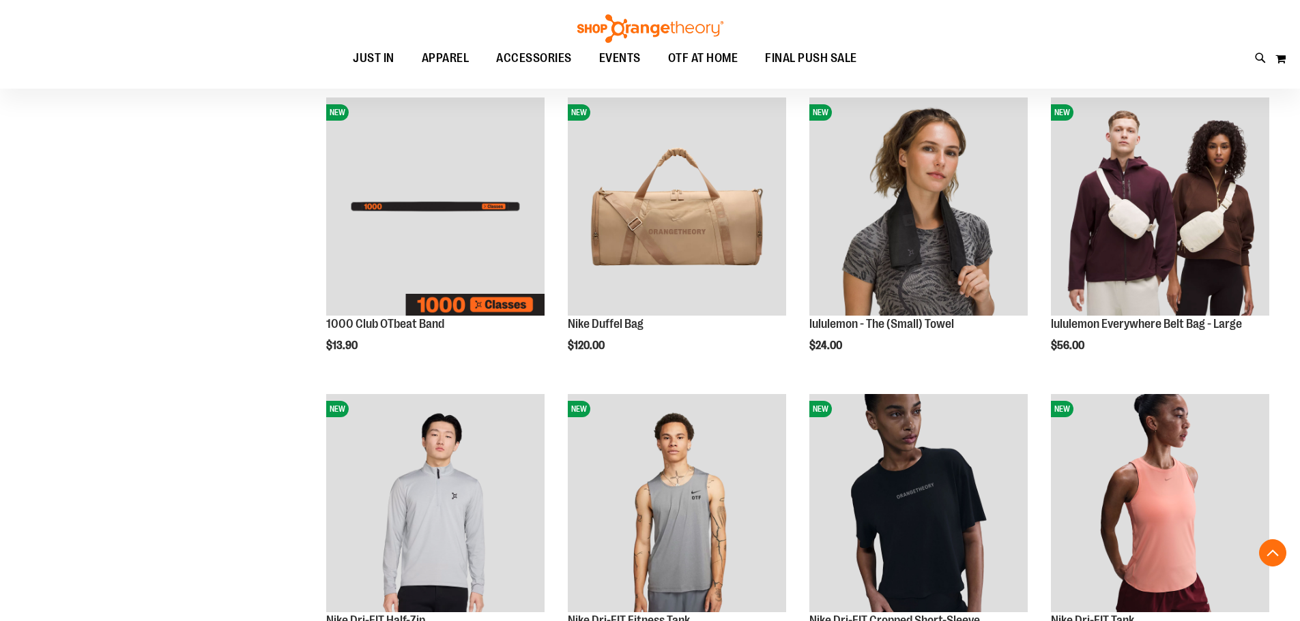  I want to click on img: Nike Dri-FIT Half-Zip, so click(435, 503).